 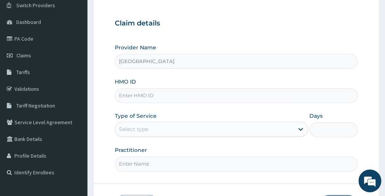 I want to click on span: We're online!, so click(x=74, y=92).